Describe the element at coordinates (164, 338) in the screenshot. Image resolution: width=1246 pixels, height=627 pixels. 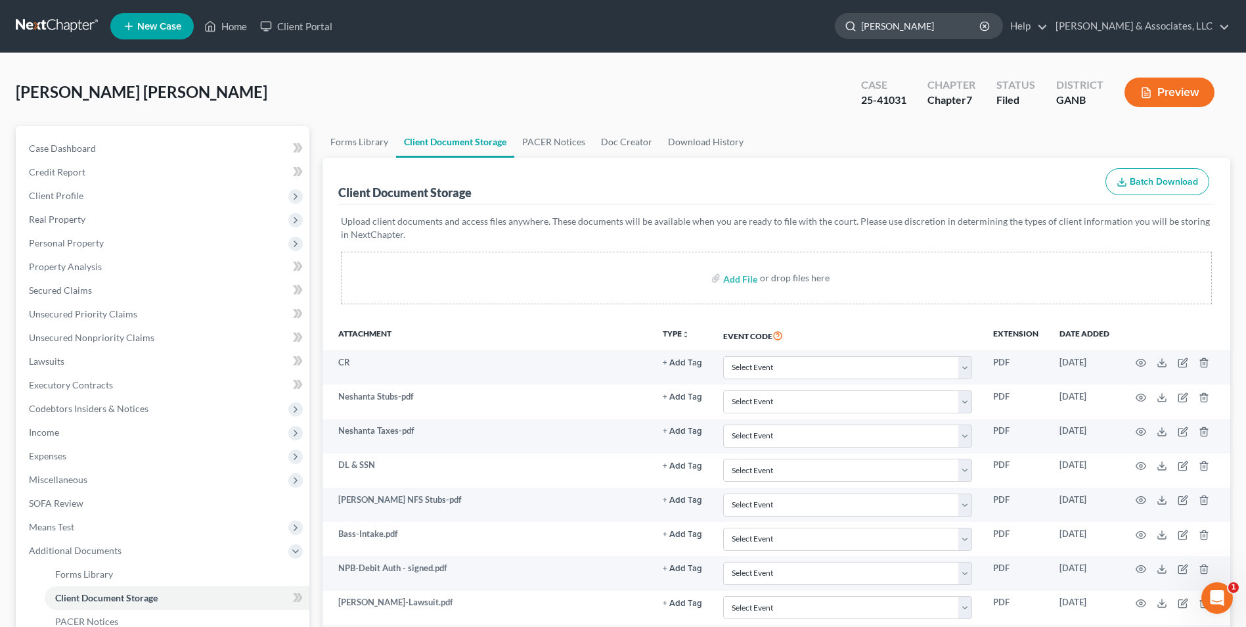
I see `a: Unsecured Nonpriority Claims` at that location.